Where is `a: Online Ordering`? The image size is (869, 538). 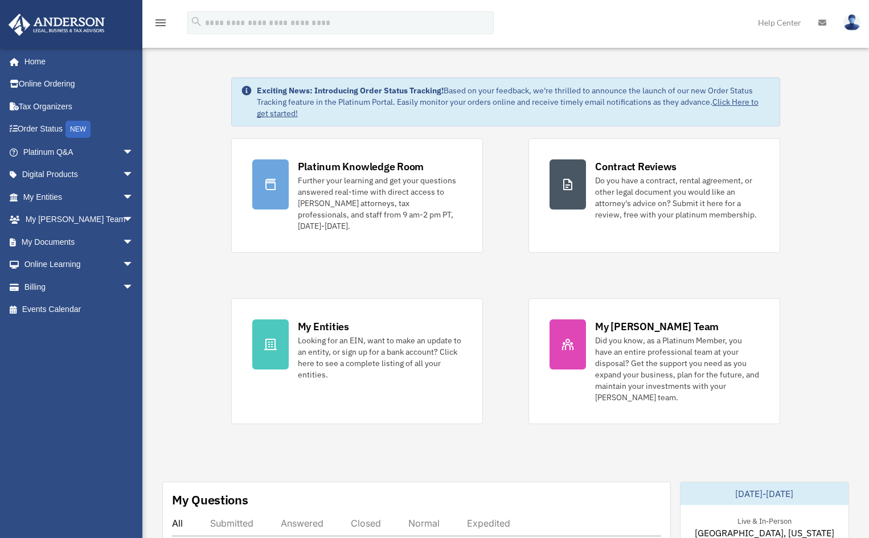
a: Online Ordering is located at coordinates (79, 84).